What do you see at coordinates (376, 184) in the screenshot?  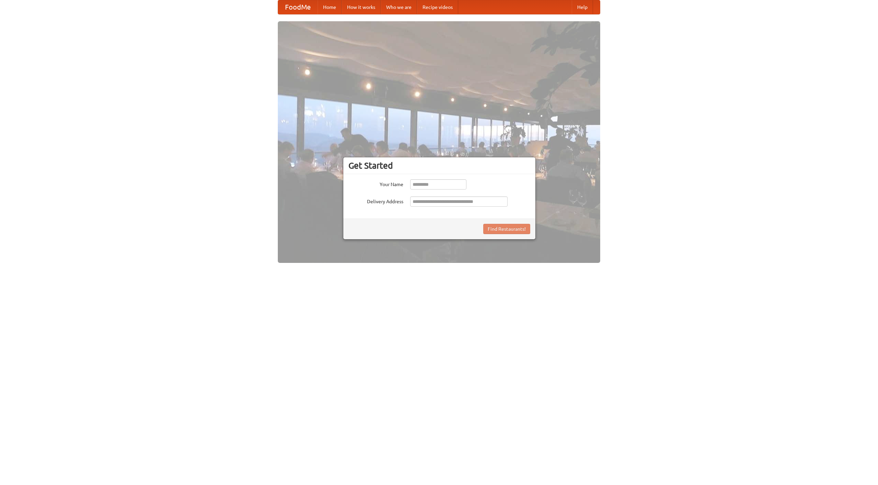 I see `label: Your Name` at bounding box center [376, 184].